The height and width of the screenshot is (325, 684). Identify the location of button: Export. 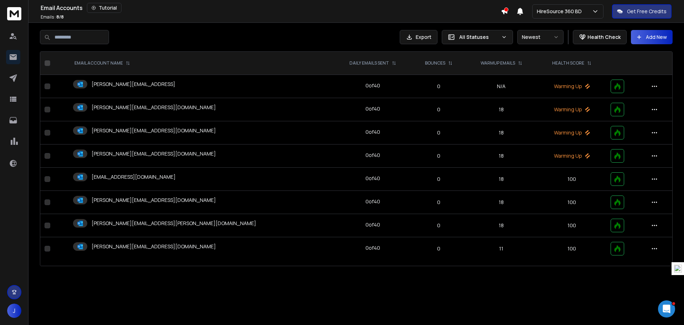
(419, 37).